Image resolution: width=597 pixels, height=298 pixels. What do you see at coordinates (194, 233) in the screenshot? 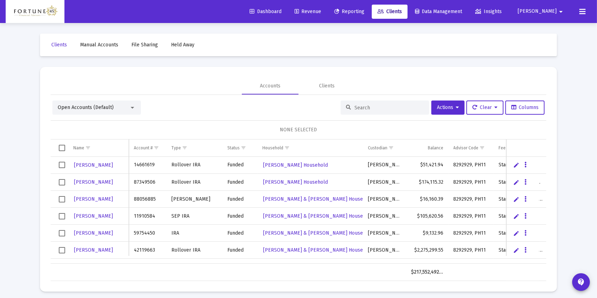
I see `td: IRA` at bounding box center [194, 233].